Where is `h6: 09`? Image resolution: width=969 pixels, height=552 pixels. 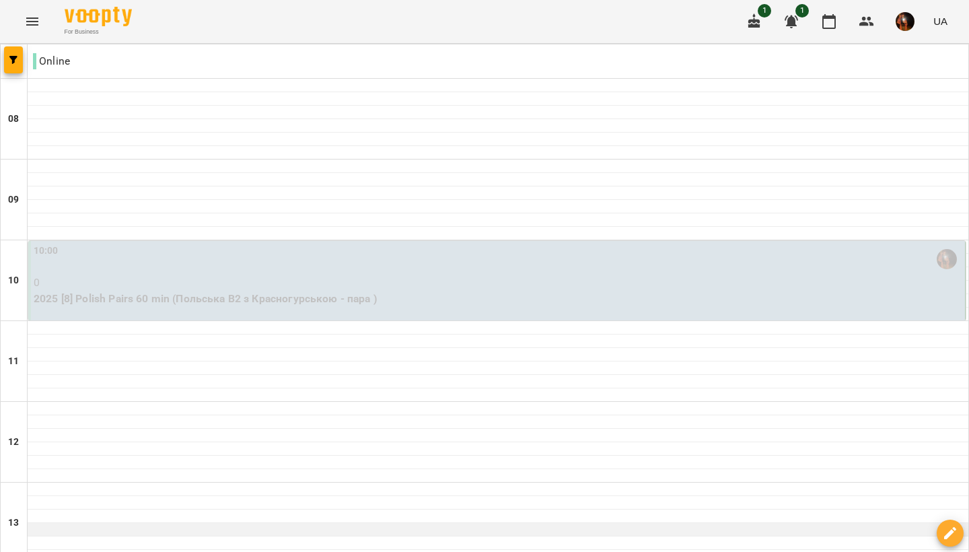 h6: 09 is located at coordinates (13, 200).